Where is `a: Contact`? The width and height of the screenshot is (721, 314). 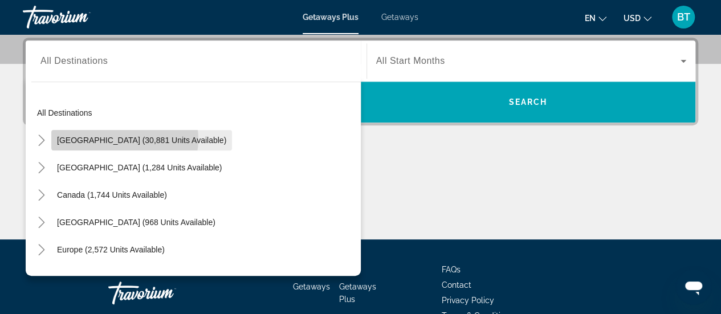 a: Contact is located at coordinates (457, 285).